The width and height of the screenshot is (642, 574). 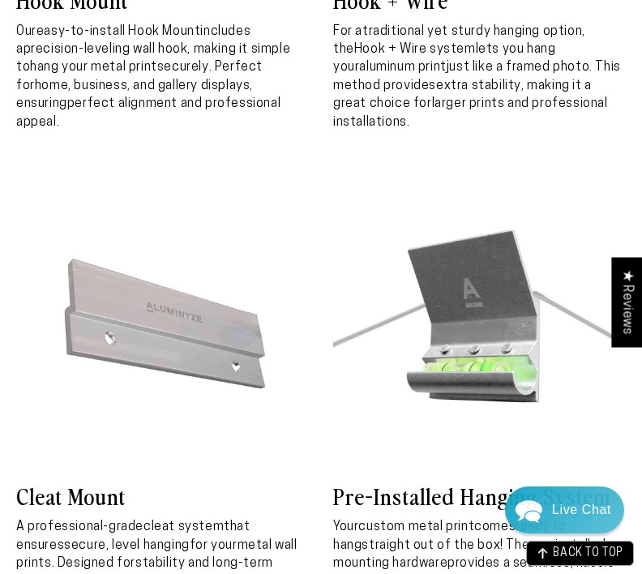 What do you see at coordinates (93, 67) in the screenshot?
I see `strong: hang your metal print` at bounding box center [93, 67].